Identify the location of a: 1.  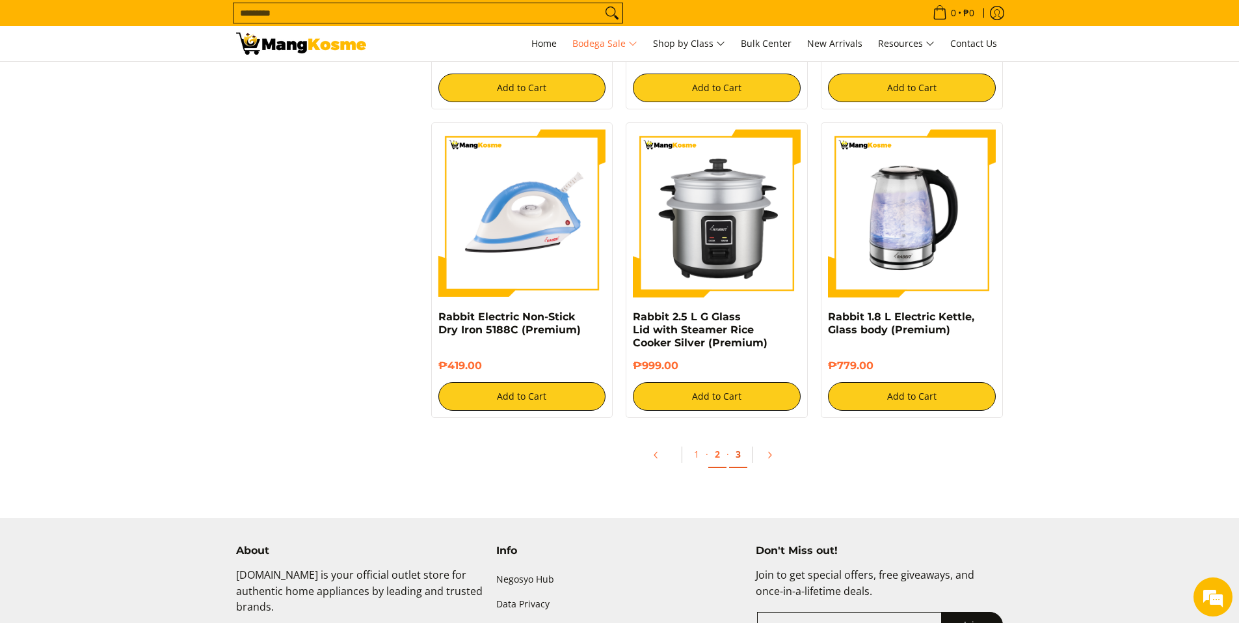
(697, 453).